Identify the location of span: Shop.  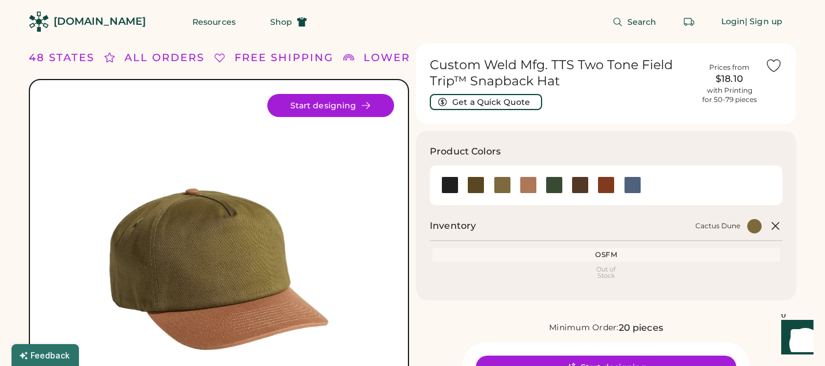
(281, 22).